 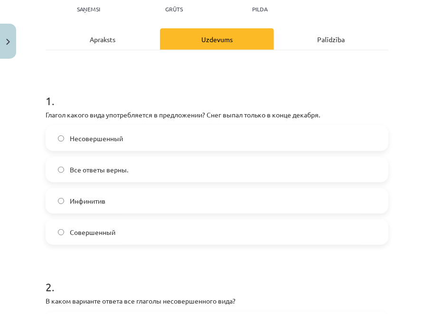 What do you see at coordinates (96, 139) in the screenshot?
I see `span: Несовершенный` at bounding box center [96, 139].